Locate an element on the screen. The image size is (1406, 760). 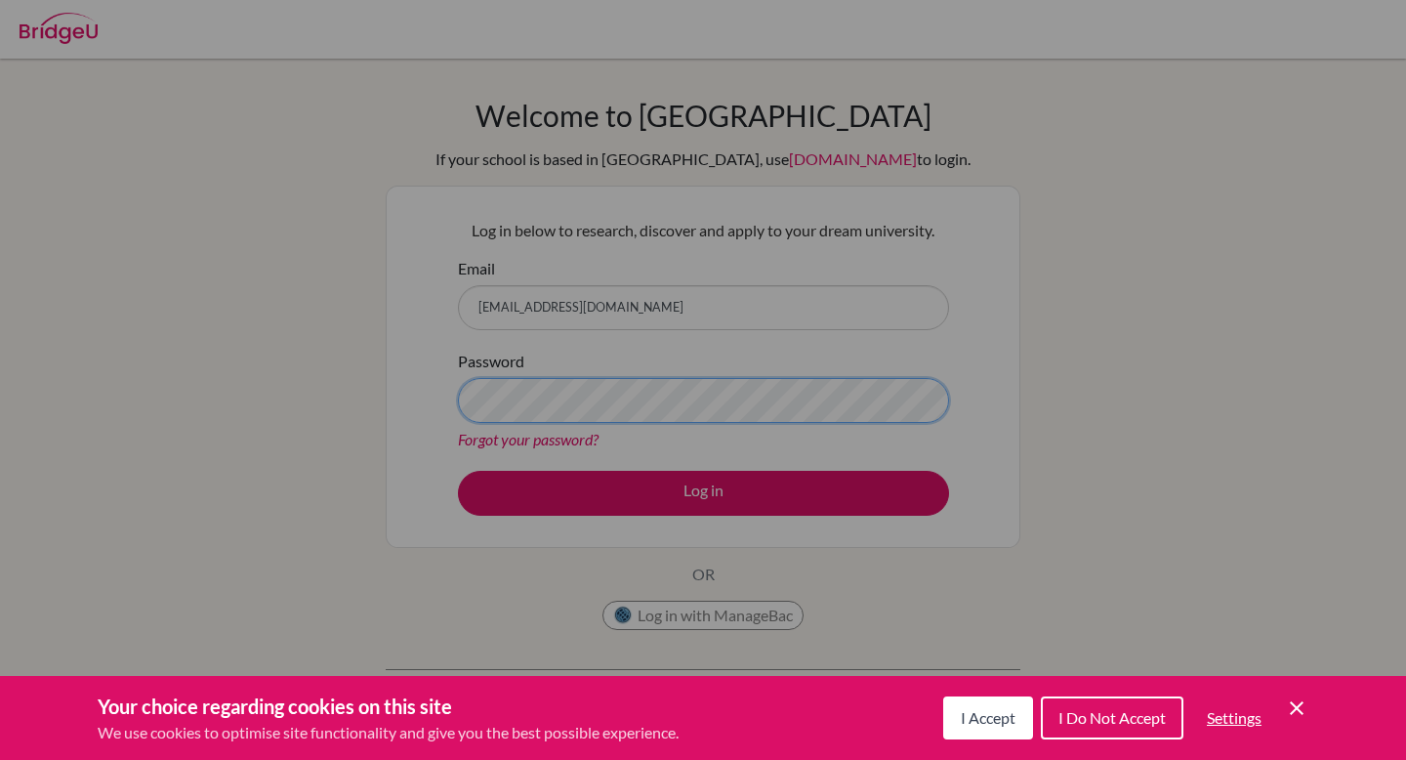
span: Settings is located at coordinates (1234, 717).